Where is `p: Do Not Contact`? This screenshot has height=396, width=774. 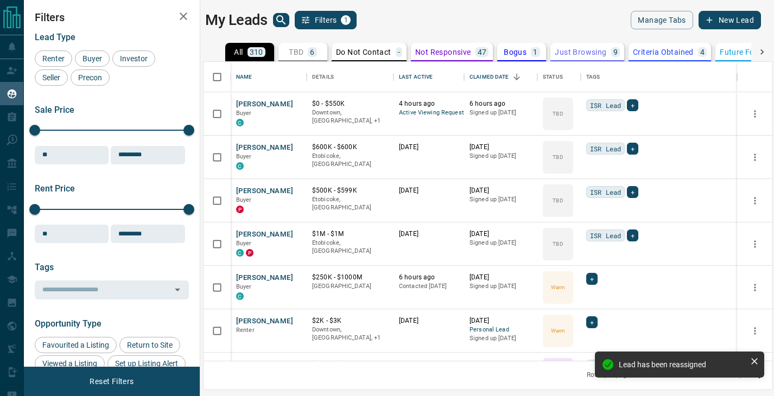 p: Do Not Contact is located at coordinates (364, 52).